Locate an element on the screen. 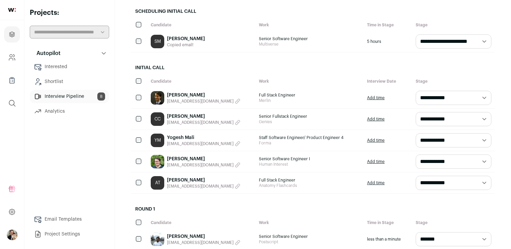 The image size is (511, 249). a: AT is located at coordinates (157, 183).